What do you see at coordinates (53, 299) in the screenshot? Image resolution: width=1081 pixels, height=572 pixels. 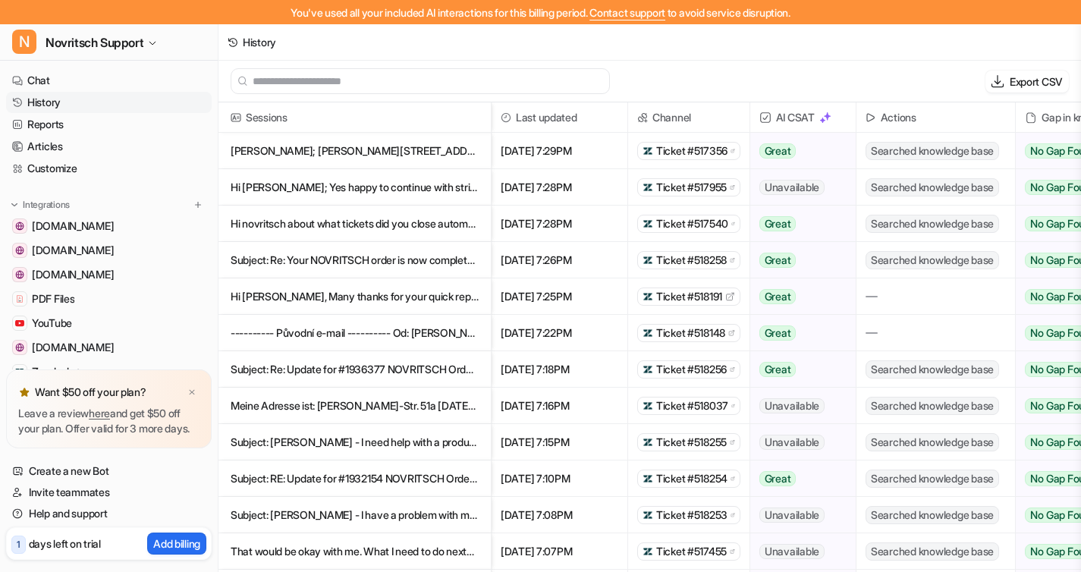 I see `span: PDF Files` at bounding box center [53, 299].